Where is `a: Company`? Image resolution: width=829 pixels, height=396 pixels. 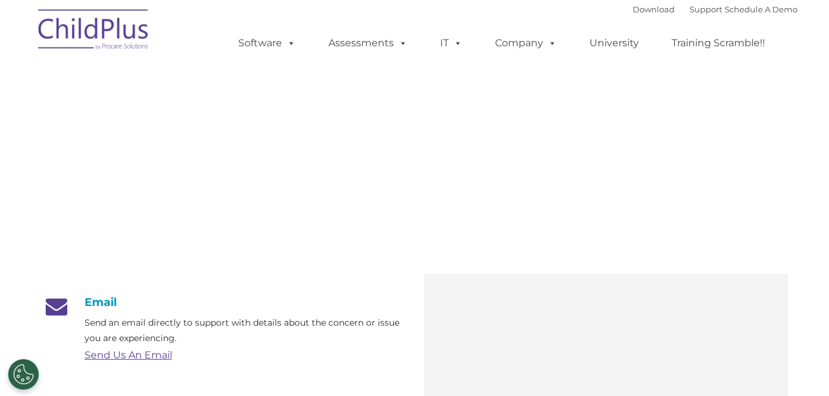 a: Company is located at coordinates (526, 43).